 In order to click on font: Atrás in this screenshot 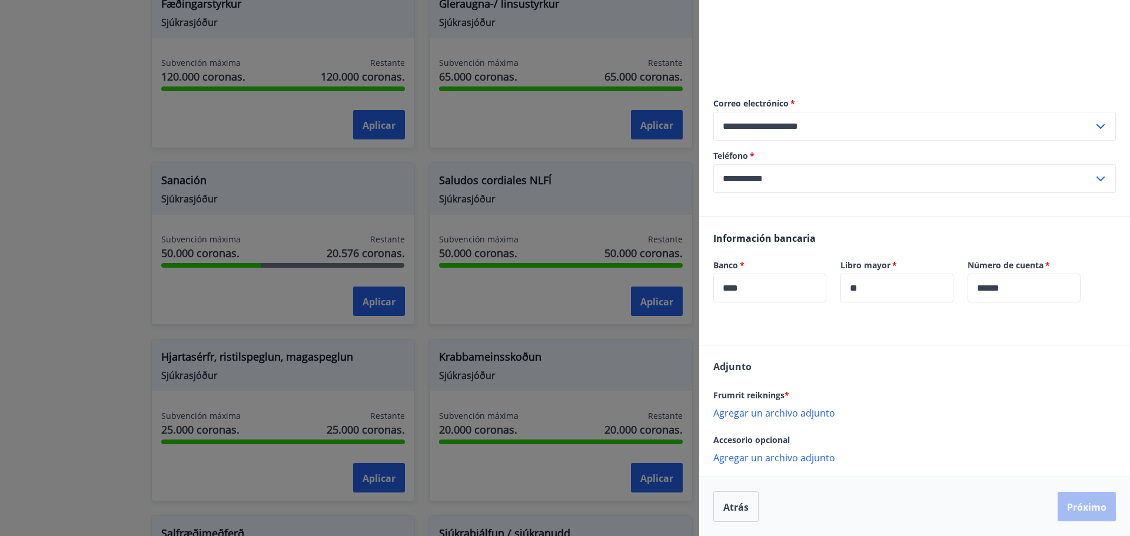, I will do `click(736, 507)`.